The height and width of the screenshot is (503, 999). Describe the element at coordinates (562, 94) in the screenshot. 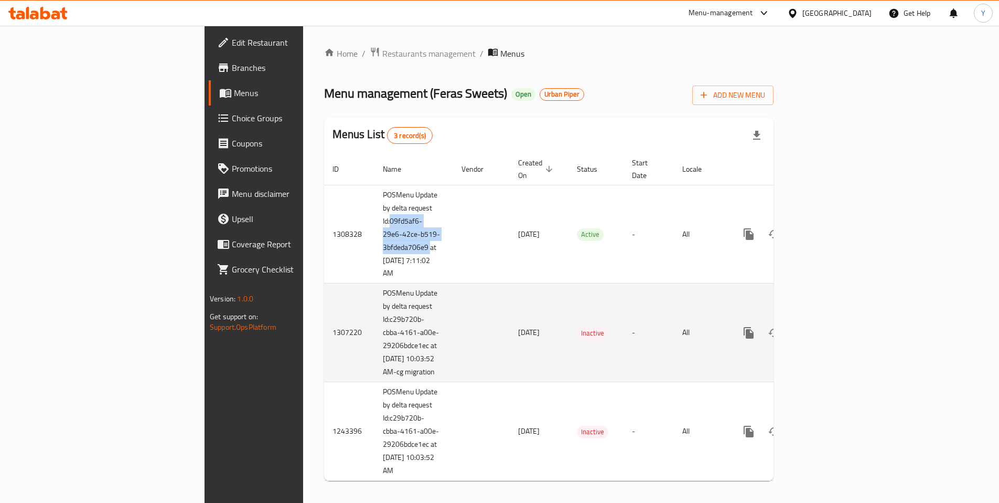

I see `span: Urban Piper` at that location.